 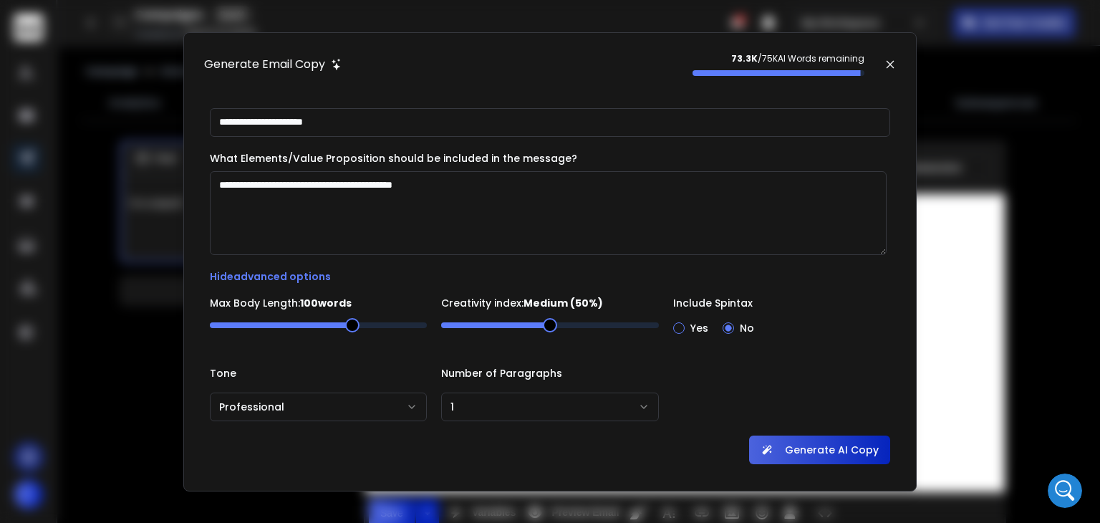 I want to click on div: Can I export that unsubscribed list?, so click(x=174, y=286).